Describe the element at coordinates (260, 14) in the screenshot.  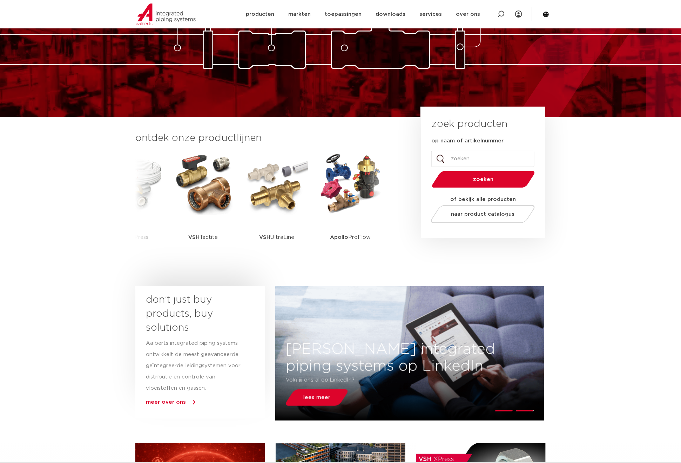
I see `a: producten` at that location.